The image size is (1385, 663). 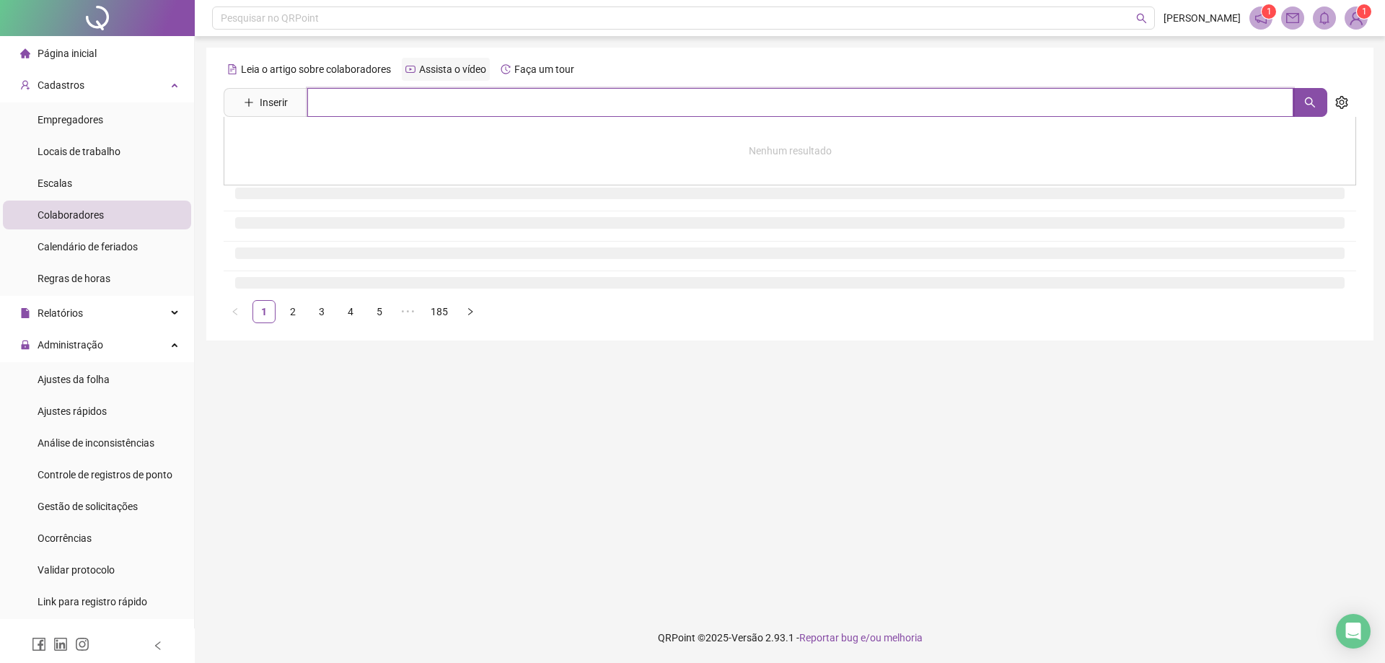 What do you see at coordinates (61, 85) in the screenshot?
I see `span: Cadastros` at bounding box center [61, 85].